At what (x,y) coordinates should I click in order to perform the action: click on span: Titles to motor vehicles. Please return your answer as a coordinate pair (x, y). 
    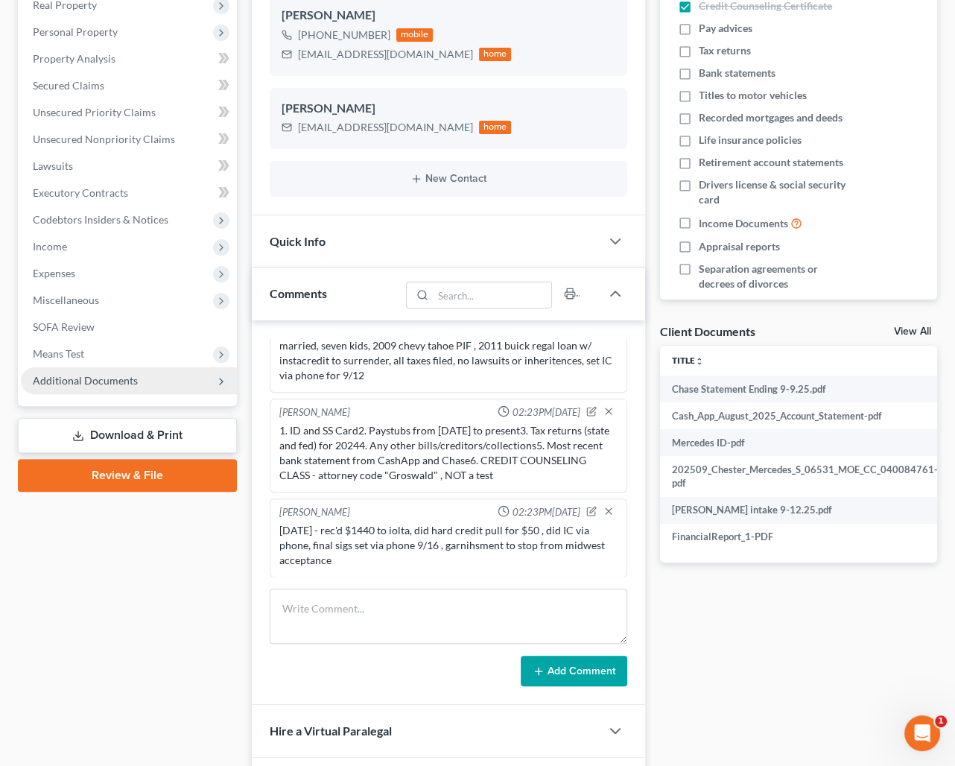
    Looking at the image, I should click on (752, 95).